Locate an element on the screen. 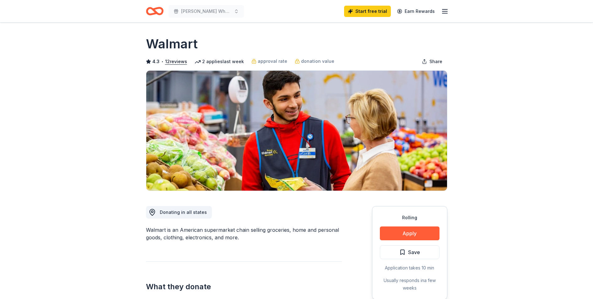 The width and height of the screenshot is (593, 299). a: donation value is located at coordinates (315, 61).